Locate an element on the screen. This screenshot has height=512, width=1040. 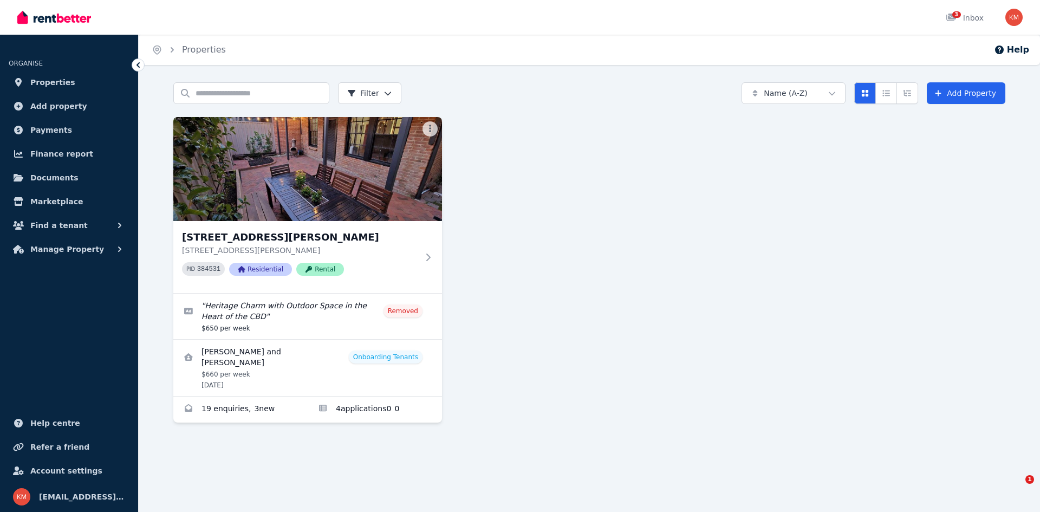
button: Compact list view is located at coordinates (886, 93).